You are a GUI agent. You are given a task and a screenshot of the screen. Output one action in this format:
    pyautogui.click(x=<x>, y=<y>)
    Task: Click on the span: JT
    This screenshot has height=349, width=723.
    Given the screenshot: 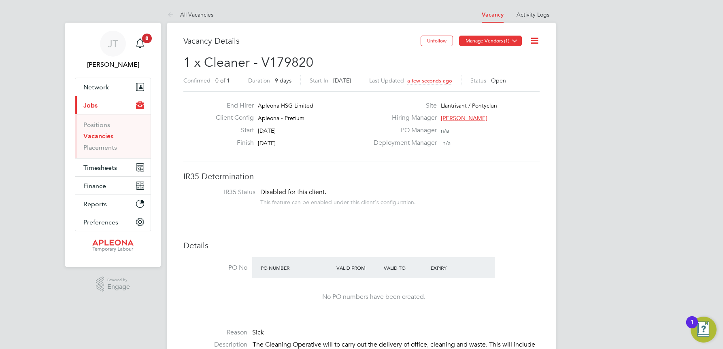 What is the action you would take?
    pyautogui.click(x=113, y=44)
    